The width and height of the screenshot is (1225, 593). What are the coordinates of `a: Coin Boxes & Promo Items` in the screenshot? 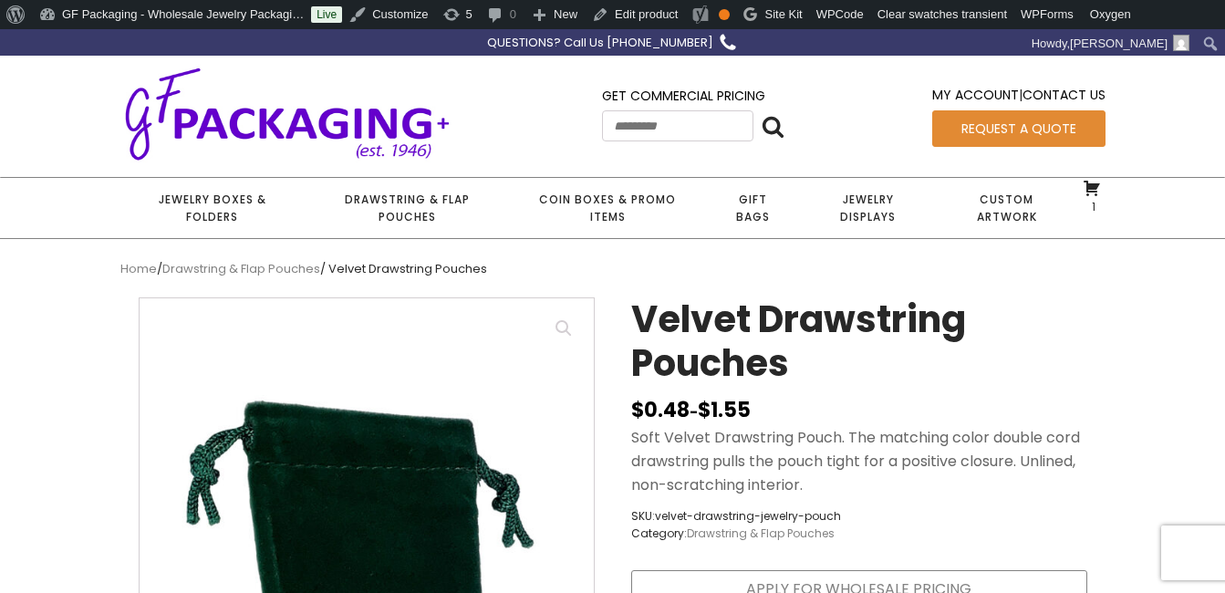 It's located at (608, 208).